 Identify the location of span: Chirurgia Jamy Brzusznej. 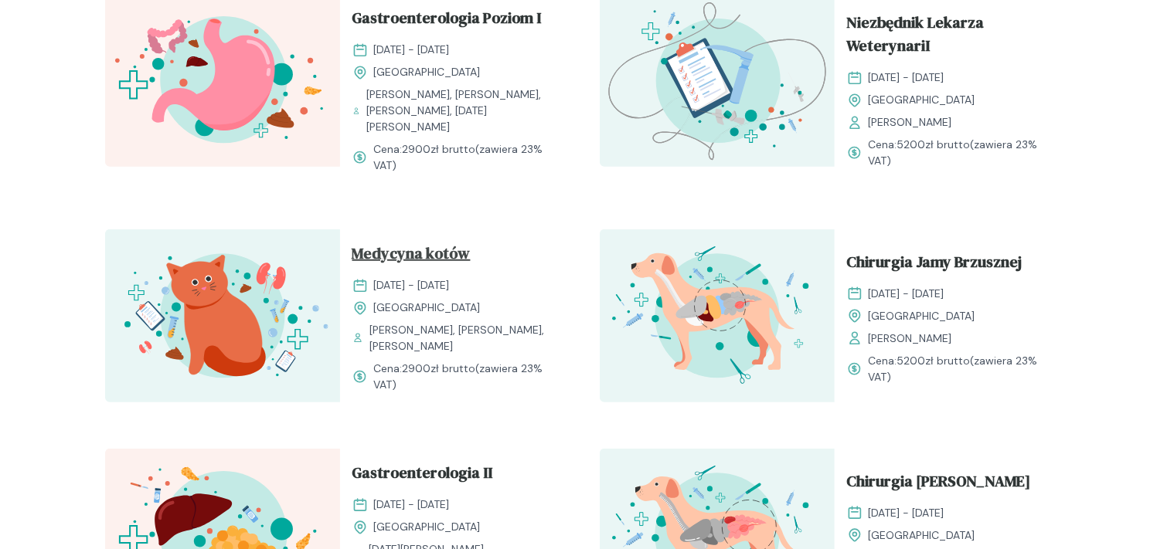
(934, 265).